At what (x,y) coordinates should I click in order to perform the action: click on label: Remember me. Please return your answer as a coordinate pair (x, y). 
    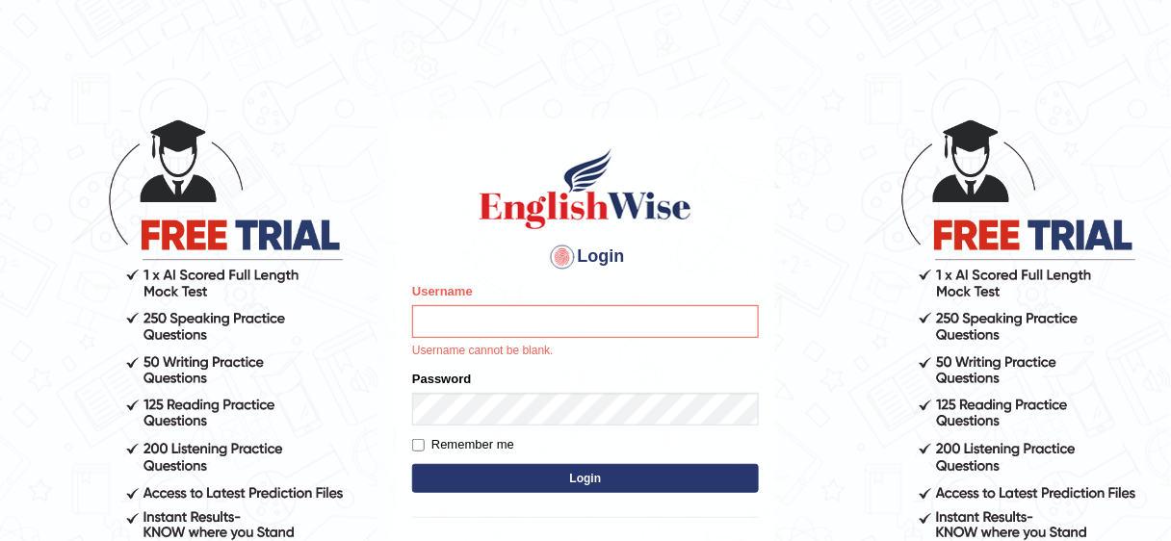
    Looking at the image, I should click on (463, 445).